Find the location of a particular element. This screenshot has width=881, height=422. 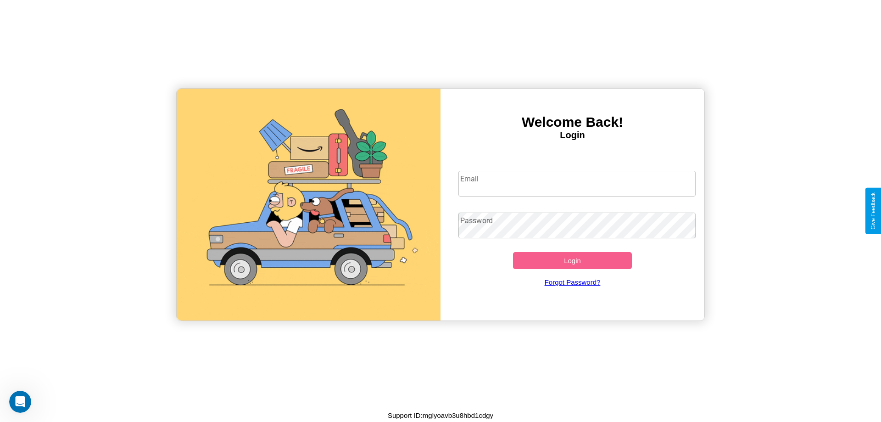

h4: Login is located at coordinates (572, 135).